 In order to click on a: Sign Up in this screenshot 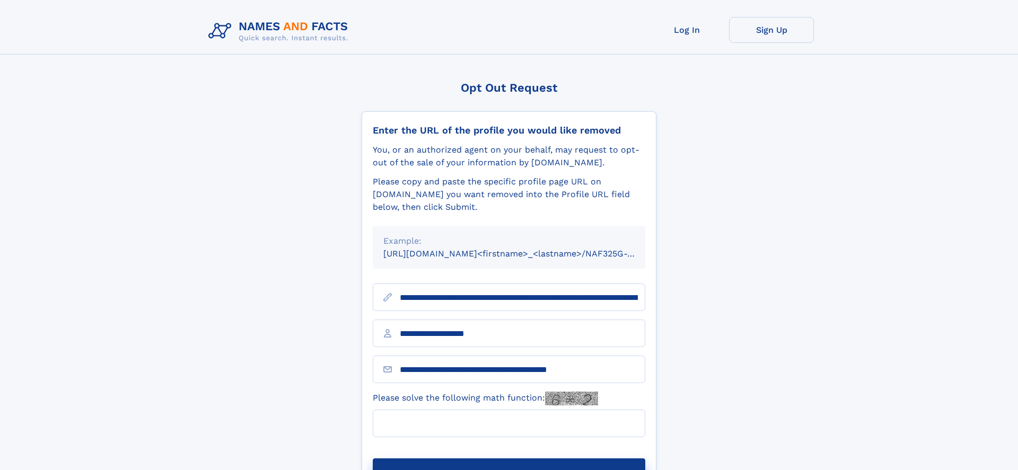, I will do `click(771, 30)`.